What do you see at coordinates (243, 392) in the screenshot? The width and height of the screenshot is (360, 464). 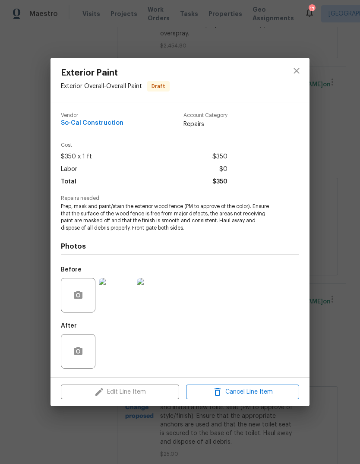 I see `span: Cancel Line Item` at bounding box center [243, 392].